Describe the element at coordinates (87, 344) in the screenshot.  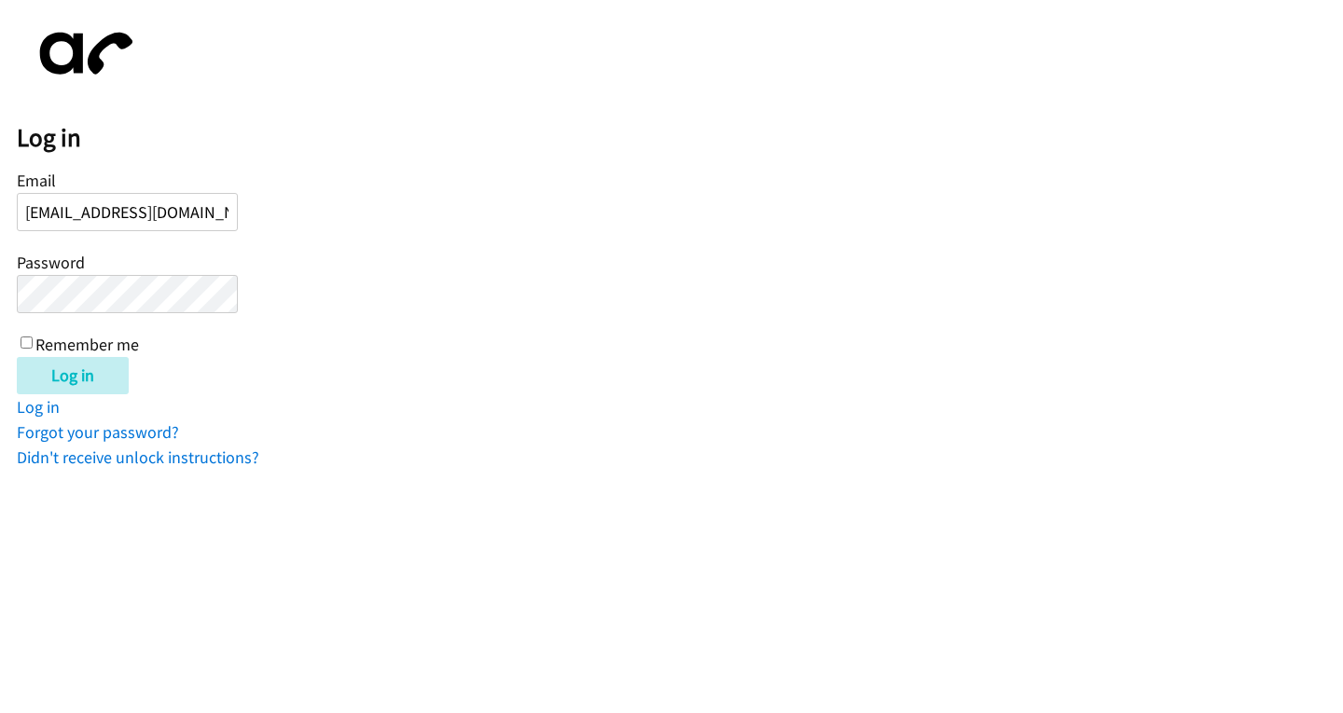
I see `label: Remember me` at that location.